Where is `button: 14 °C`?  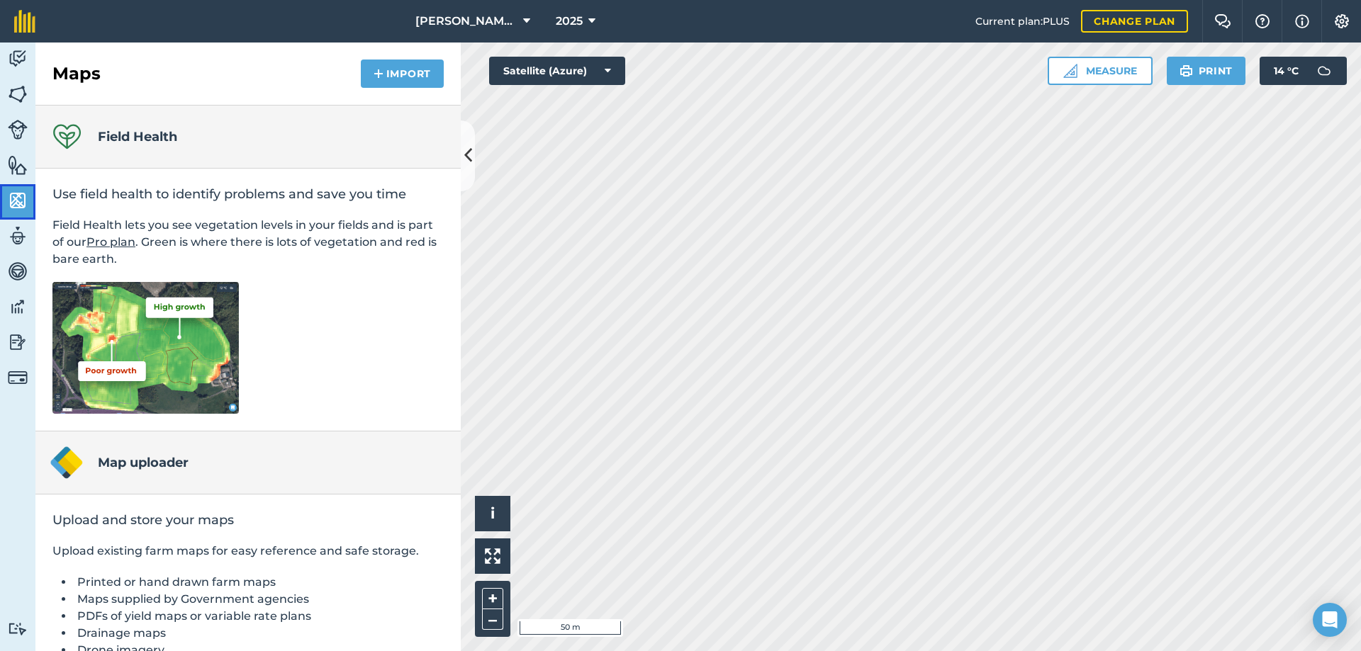 button: 14 °C is located at coordinates (1303, 71).